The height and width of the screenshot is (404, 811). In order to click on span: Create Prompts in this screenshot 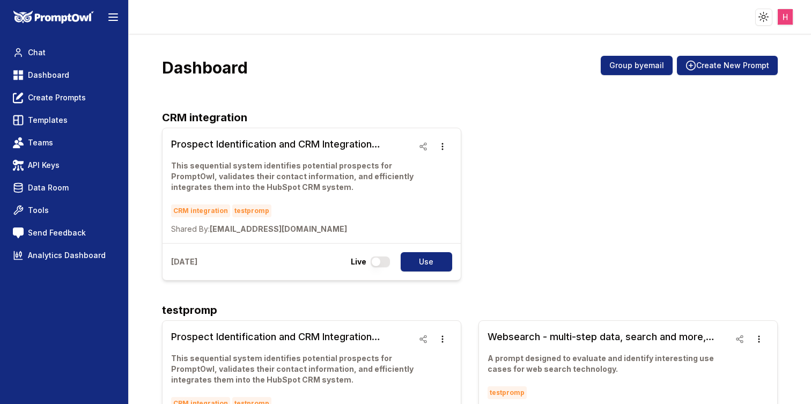, I will do `click(57, 98)`.